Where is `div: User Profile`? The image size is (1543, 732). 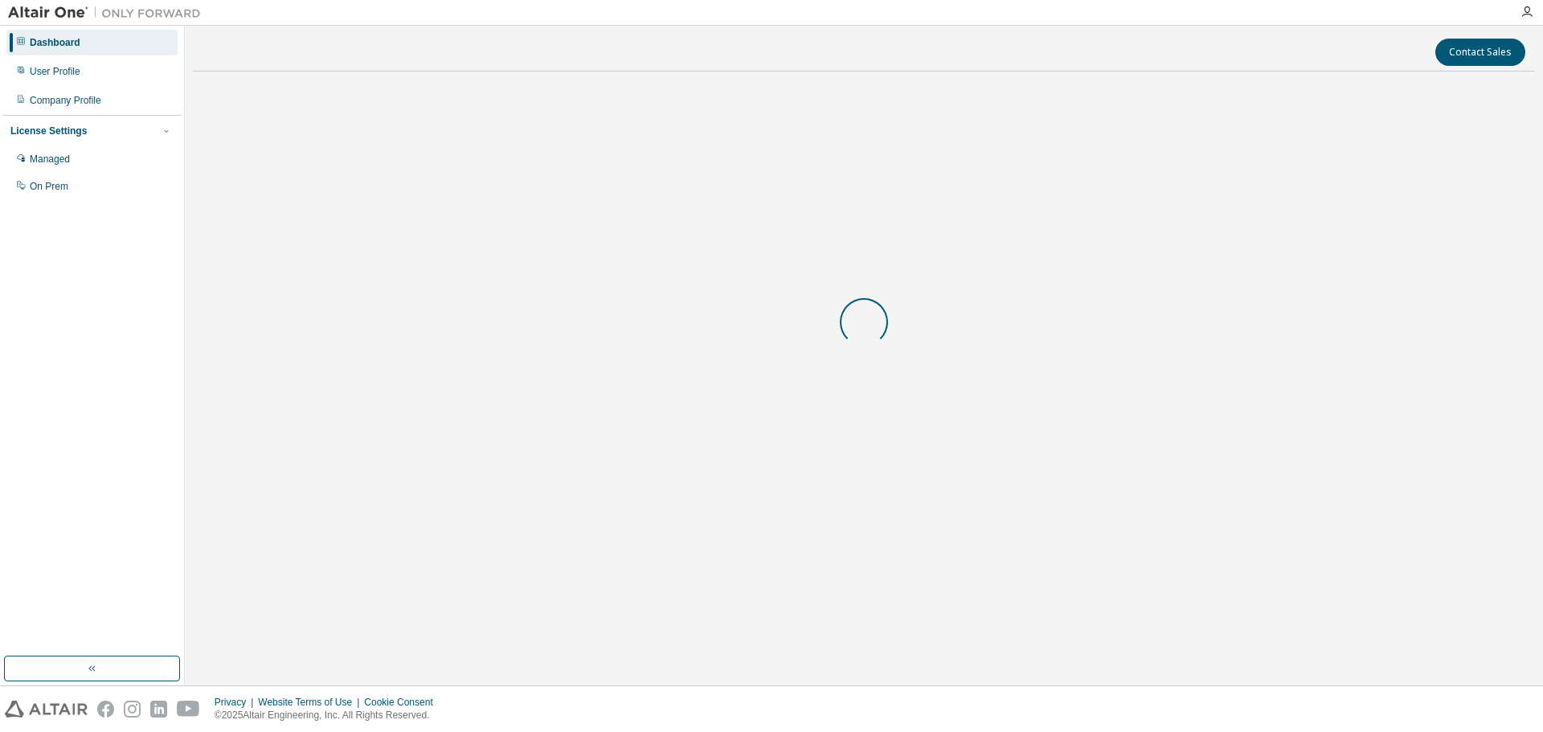
div: User Profile is located at coordinates (55, 72).